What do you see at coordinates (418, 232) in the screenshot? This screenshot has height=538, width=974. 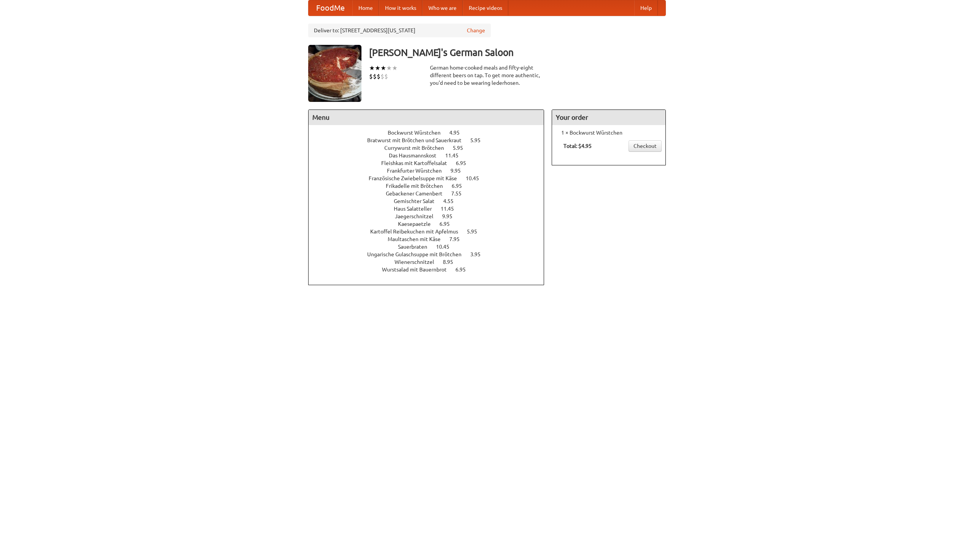 I see `span: Kartoffel Reibekuchen mit Apfelmus` at bounding box center [418, 232].